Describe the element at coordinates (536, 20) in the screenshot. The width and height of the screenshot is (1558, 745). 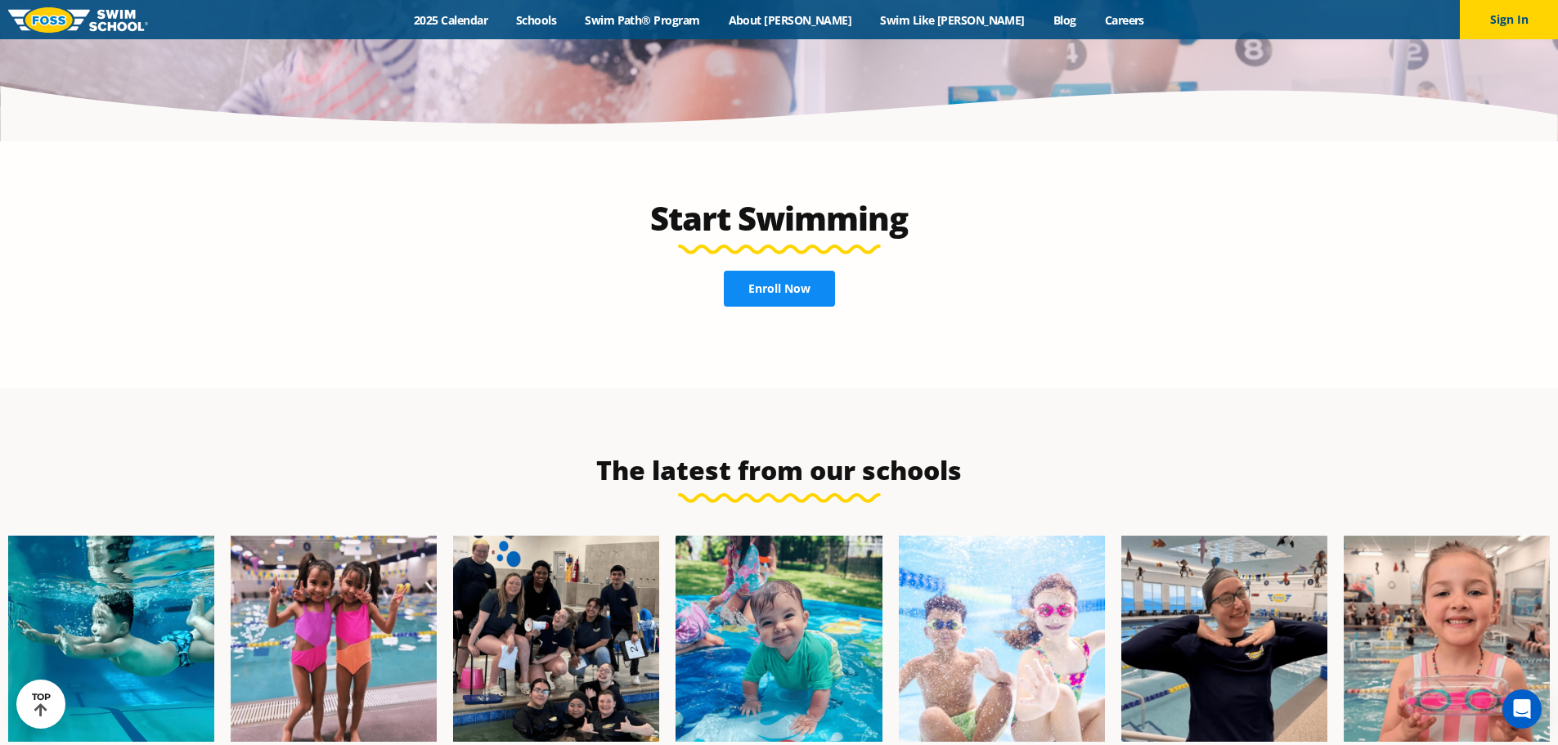
I see `a: Schools` at that location.